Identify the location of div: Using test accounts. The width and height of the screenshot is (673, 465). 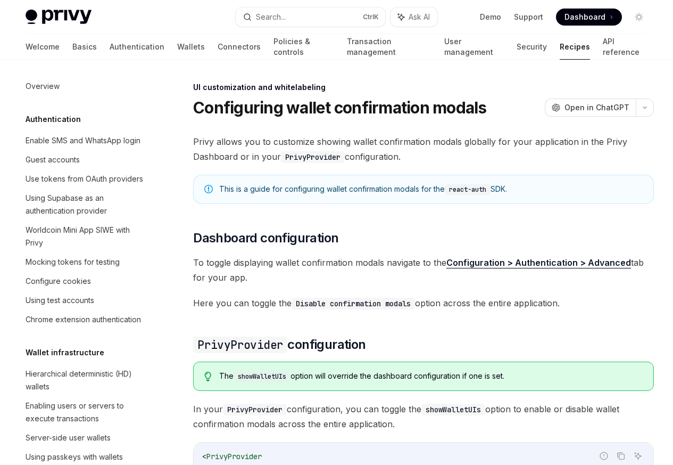
(60, 300).